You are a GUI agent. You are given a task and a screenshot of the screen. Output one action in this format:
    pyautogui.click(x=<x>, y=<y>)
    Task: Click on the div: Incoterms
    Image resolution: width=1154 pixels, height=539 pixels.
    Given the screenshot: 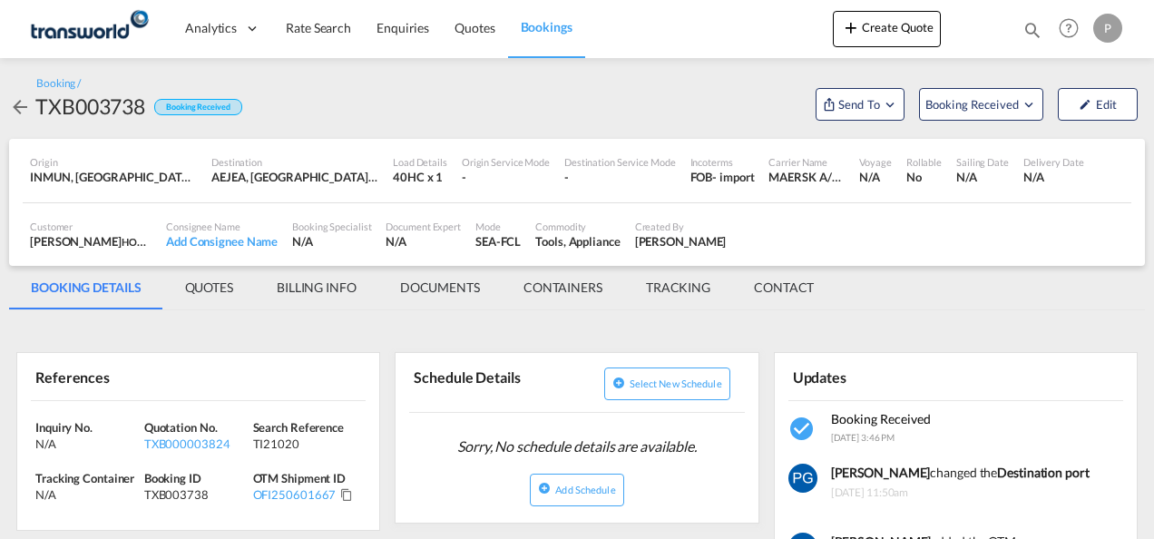 What is the action you would take?
    pyautogui.click(x=722, y=162)
    